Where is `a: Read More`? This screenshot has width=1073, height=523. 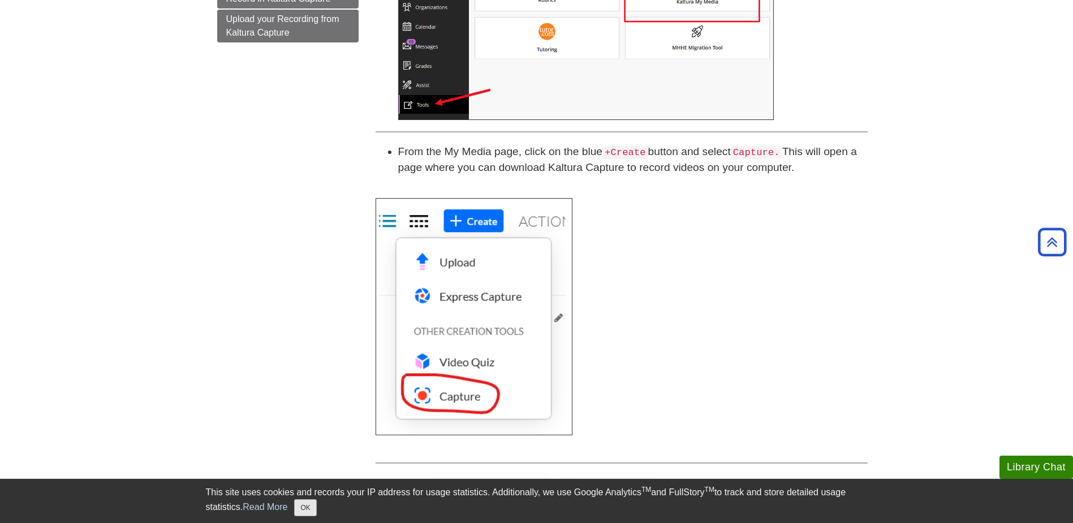
a: Read More is located at coordinates (265, 506).